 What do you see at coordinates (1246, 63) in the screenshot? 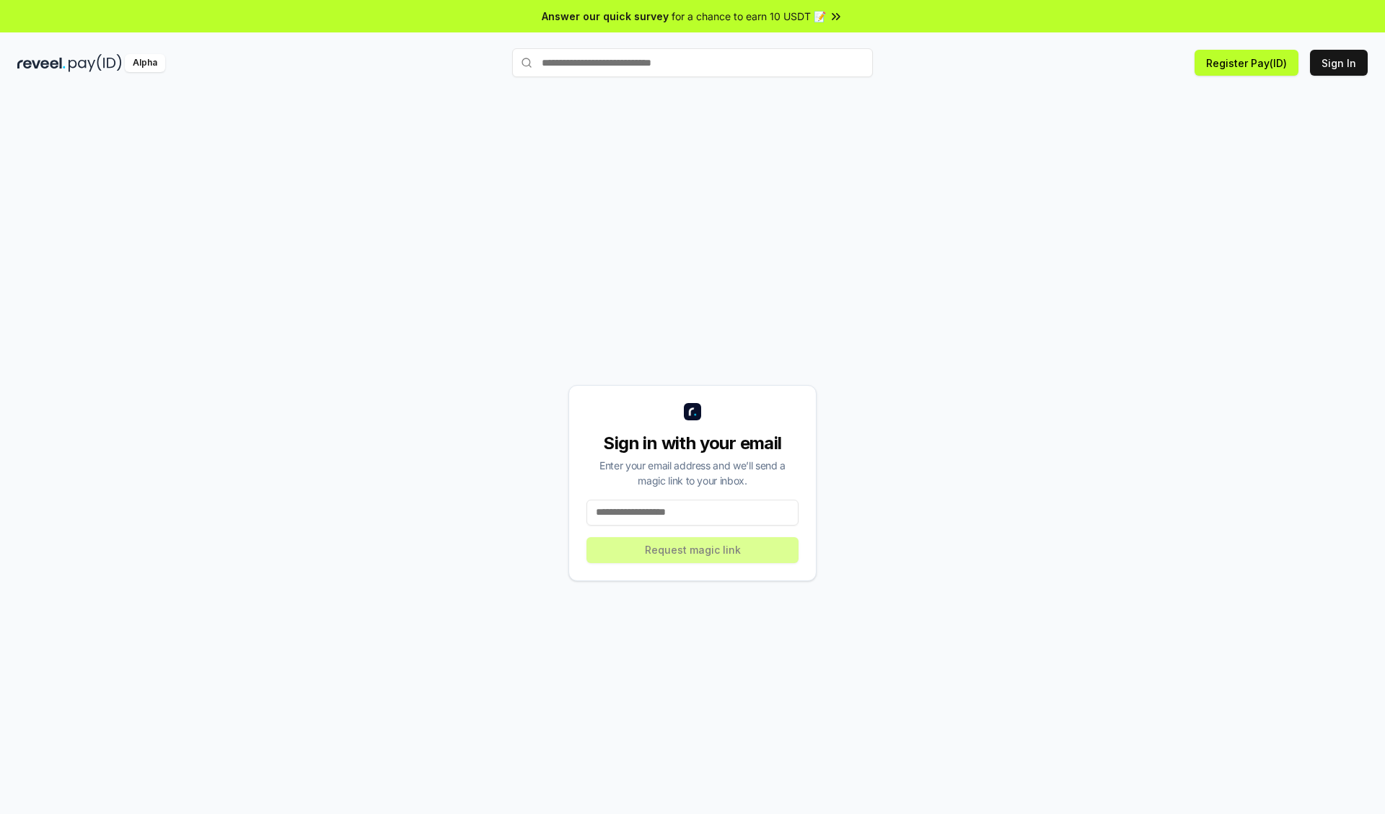
I see `button: Register Pay(ID)` at bounding box center [1246, 63].